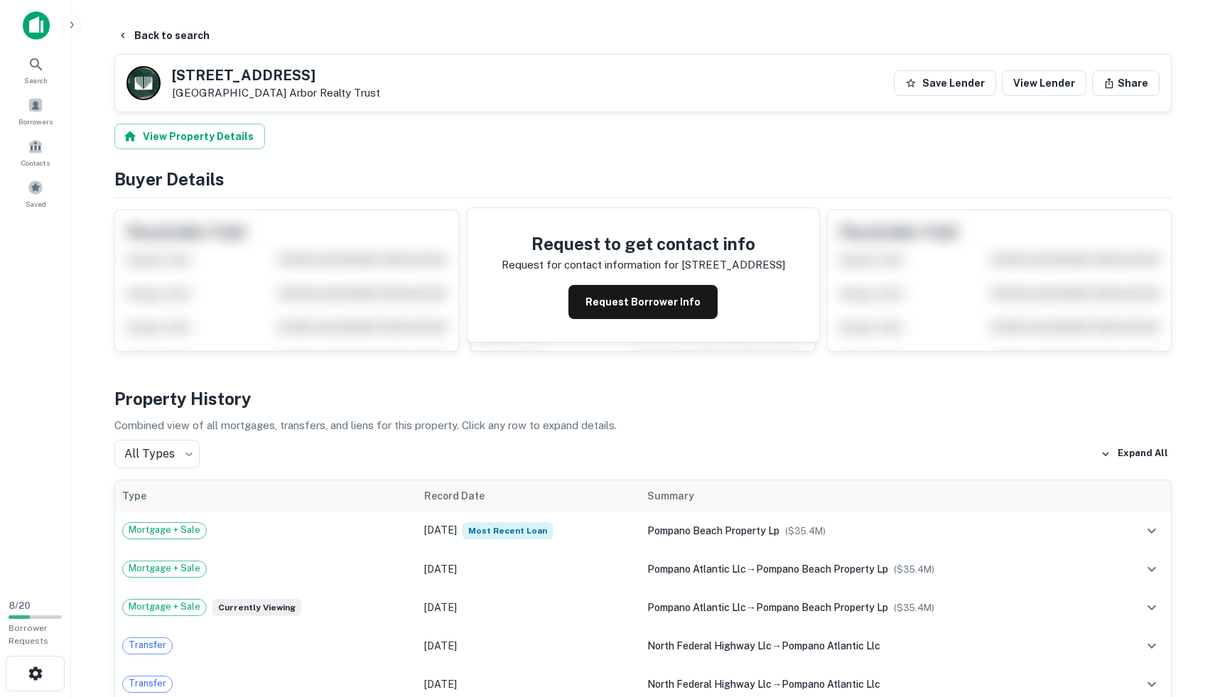 This screenshot has height=697, width=1215. What do you see at coordinates (643, 426) in the screenshot?
I see `p: Combined view of all mortgages, transfers, and liens for this property. Click any row to expand d...` at bounding box center [643, 426].